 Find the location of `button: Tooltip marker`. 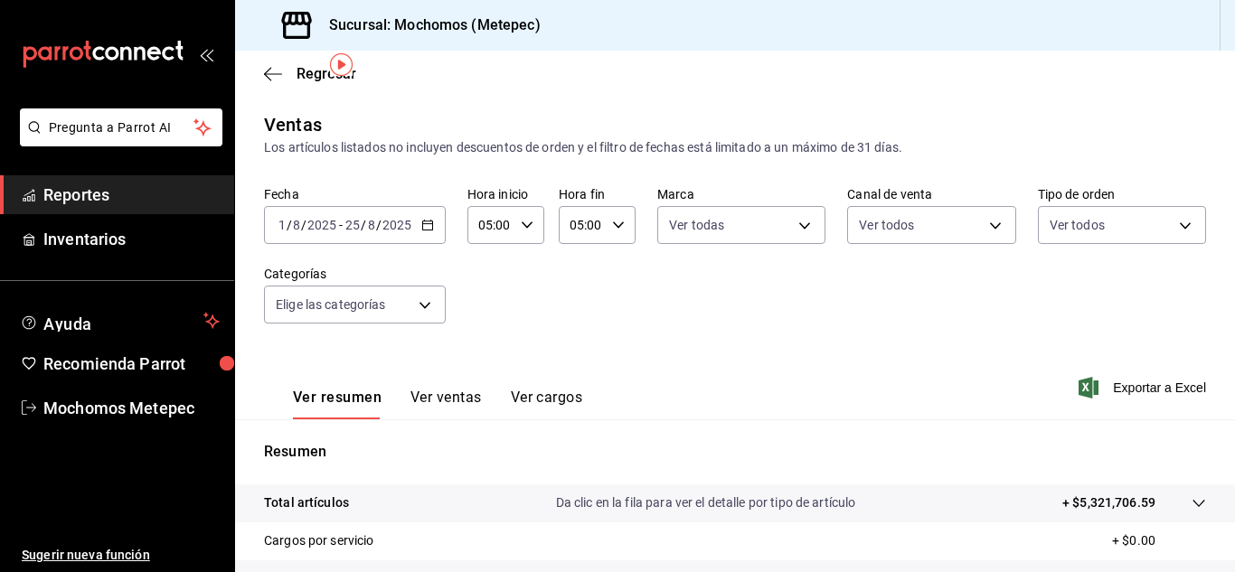

button: Tooltip marker is located at coordinates (341, 64).